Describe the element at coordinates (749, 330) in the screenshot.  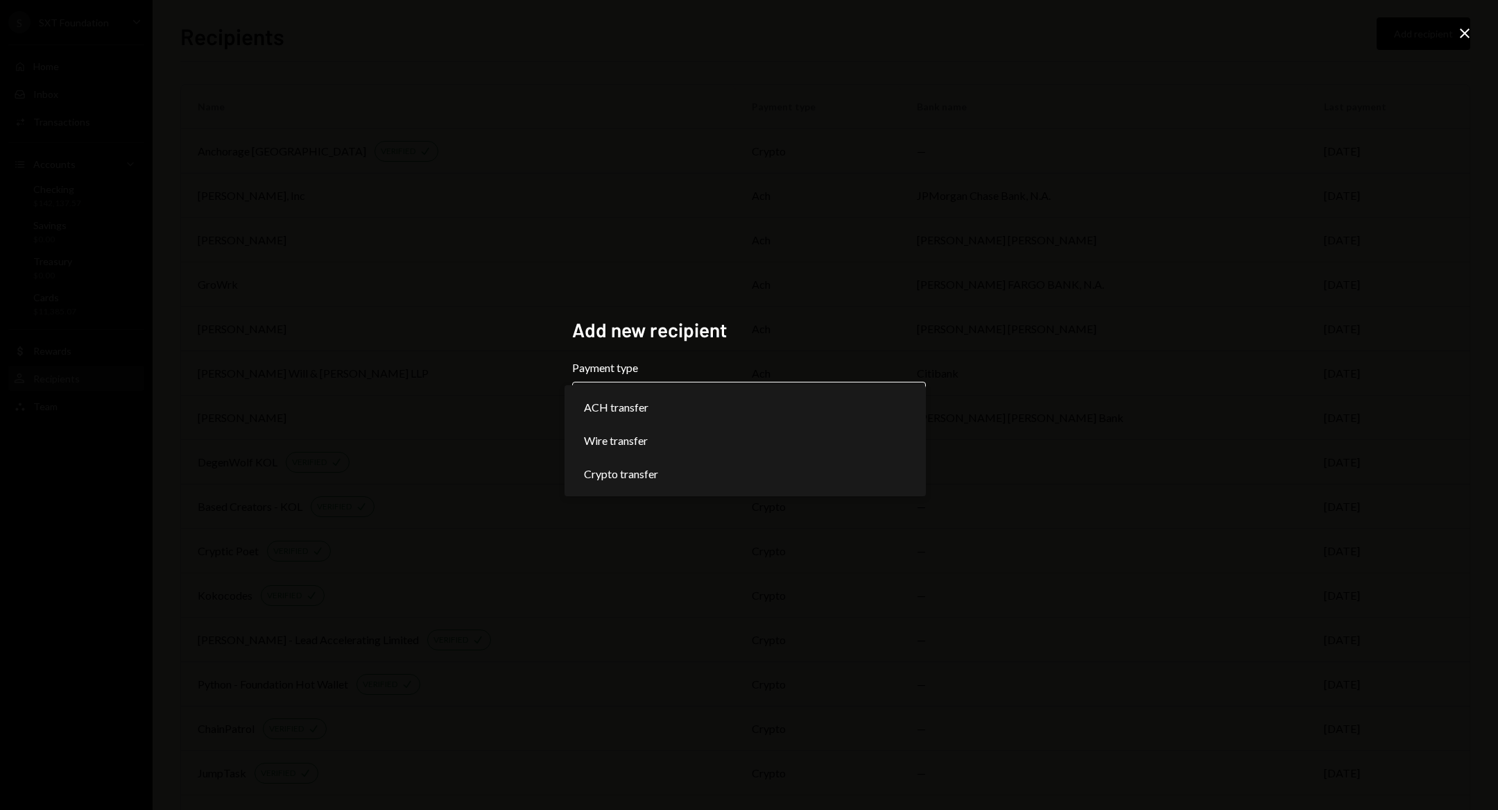
I see `h2: Add new recipient` at that location.